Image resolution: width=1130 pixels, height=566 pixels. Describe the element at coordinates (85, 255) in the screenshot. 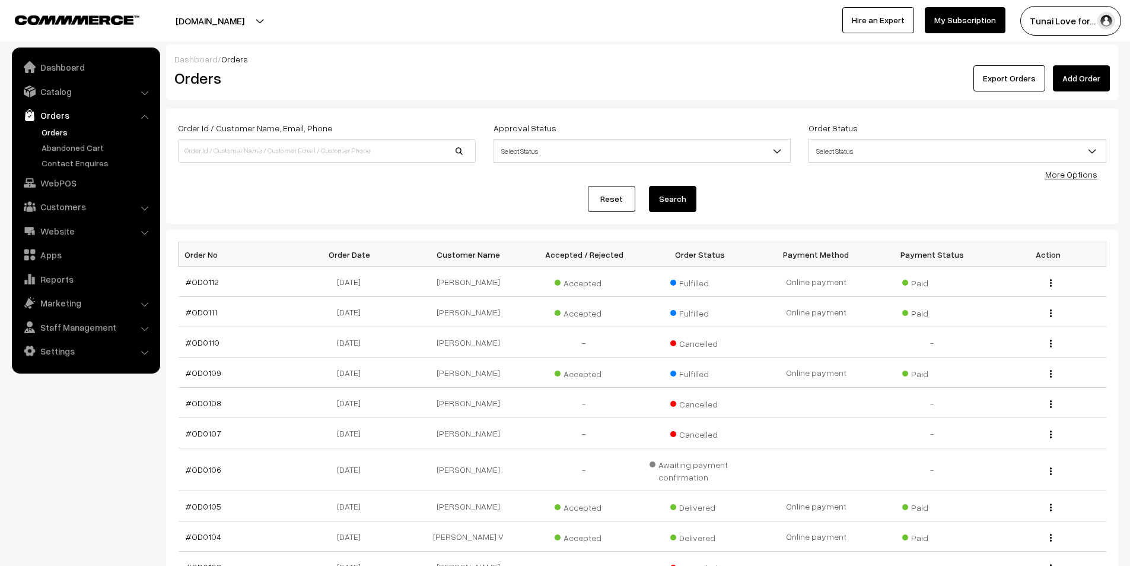

I see `a: Apps` at that location.